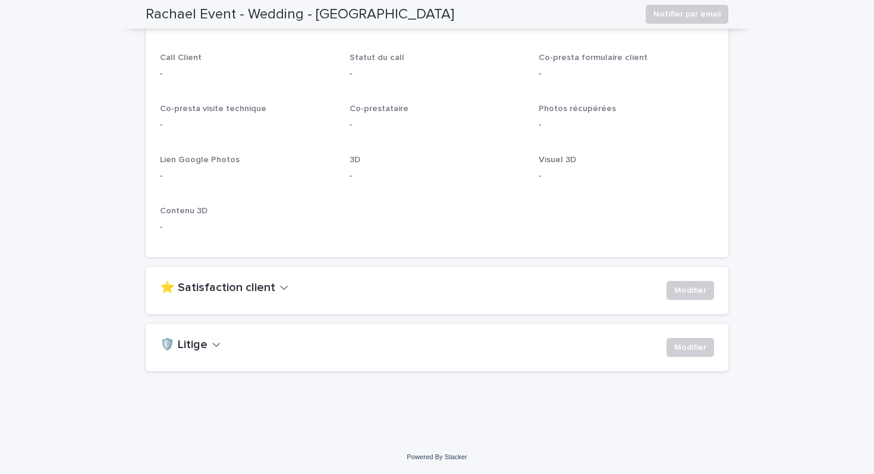 Image resolution: width=874 pixels, height=474 pixels. Describe the element at coordinates (181, 58) in the screenshot. I see `span: Call Client` at that location.